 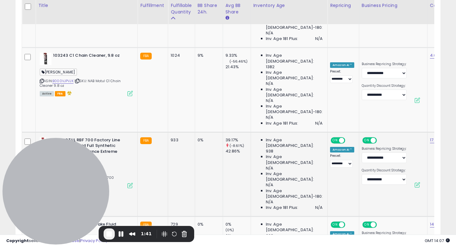 I want to click on b: 111257 MOTUL RBF 700 Factory Line Brake Racing Fluid Full Synthetic DOT 4 High Performance Extrem..., so click(x=85, y=150).